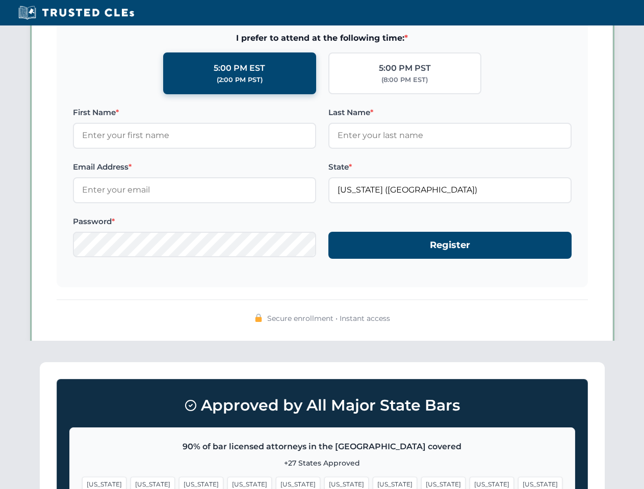  What do you see at coordinates (194, 167) in the screenshot?
I see `label: Email Address` at bounding box center [194, 167].